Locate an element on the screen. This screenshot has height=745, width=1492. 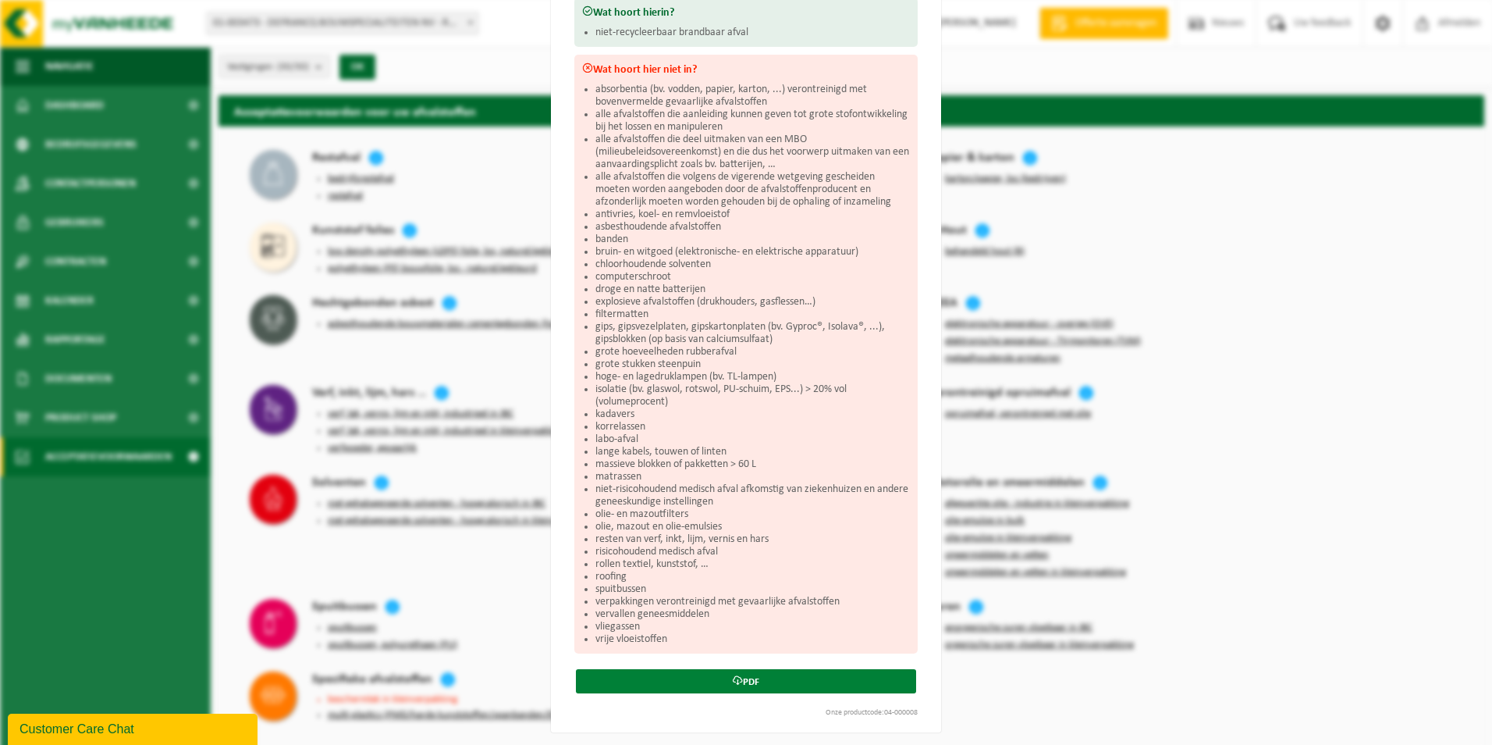
li: grote stukken steenpuin is located at coordinates (752, 365).